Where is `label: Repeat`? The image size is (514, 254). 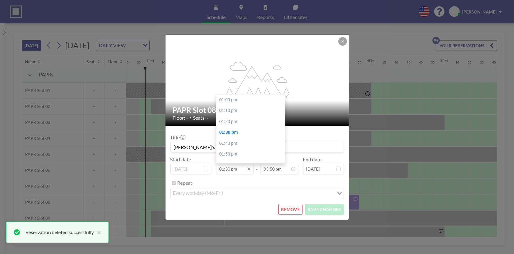
label: Repeat is located at coordinates (185, 183).